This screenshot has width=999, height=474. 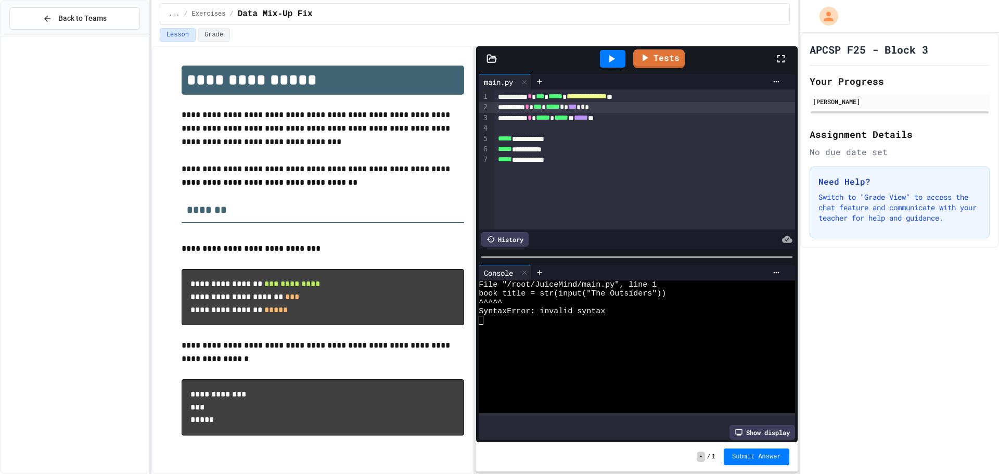 What do you see at coordinates (505, 239) in the screenshot?
I see `div: History` at bounding box center [505, 239].